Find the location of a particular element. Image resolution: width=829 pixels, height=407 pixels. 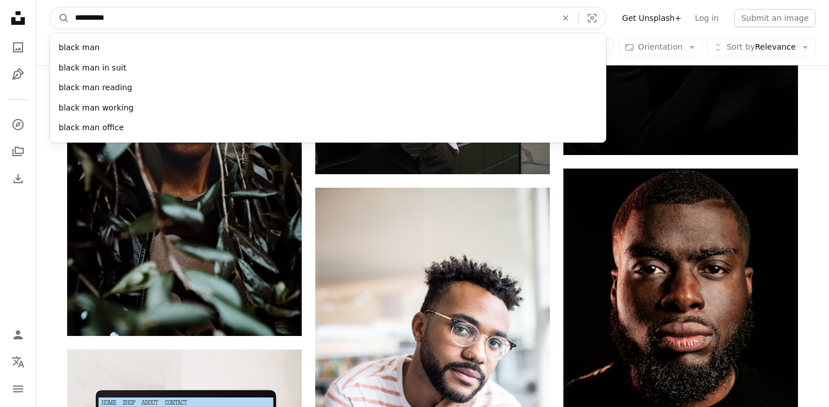

form: Find visuals sitewide is located at coordinates (328, 18).